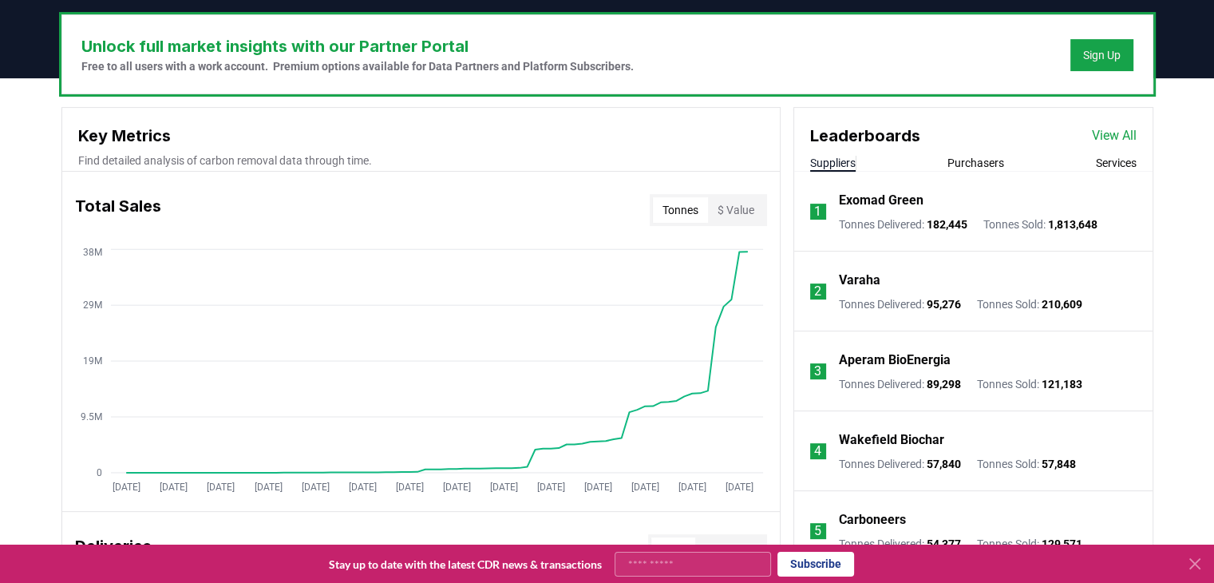  What do you see at coordinates (895, 360) in the screenshot?
I see `a: Aperam BioEnergia` at bounding box center [895, 360].